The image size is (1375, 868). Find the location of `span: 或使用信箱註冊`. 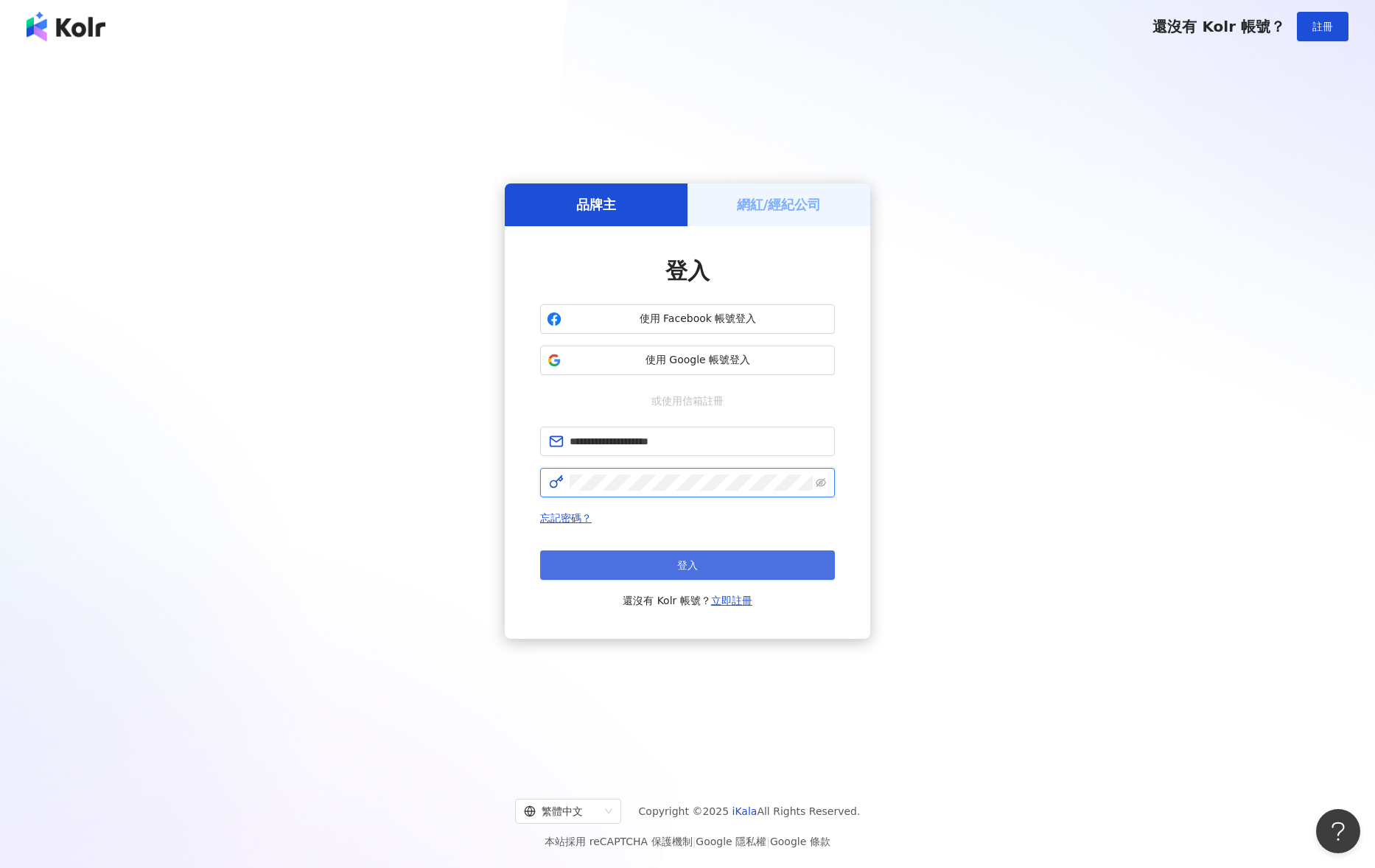

span: 或使用信箱註冊 is located at coordinates (688, 401).